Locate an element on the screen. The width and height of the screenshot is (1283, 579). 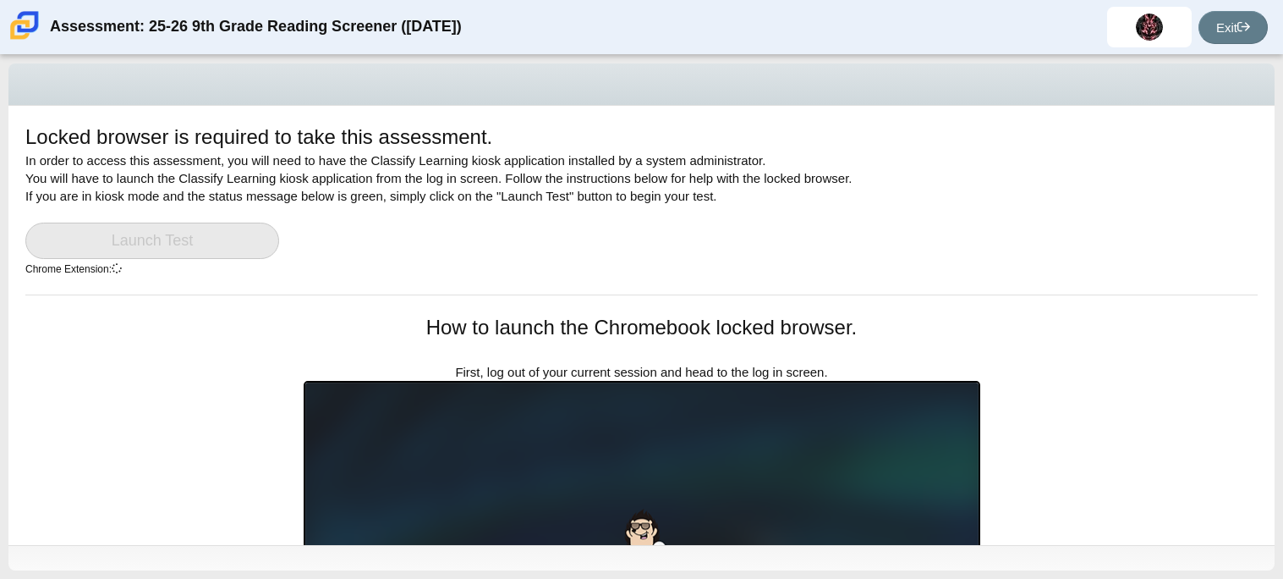
div: In order to access this assessment, you will need to have the Classify Learning kiosk application... is located at coordinates (641, 208).